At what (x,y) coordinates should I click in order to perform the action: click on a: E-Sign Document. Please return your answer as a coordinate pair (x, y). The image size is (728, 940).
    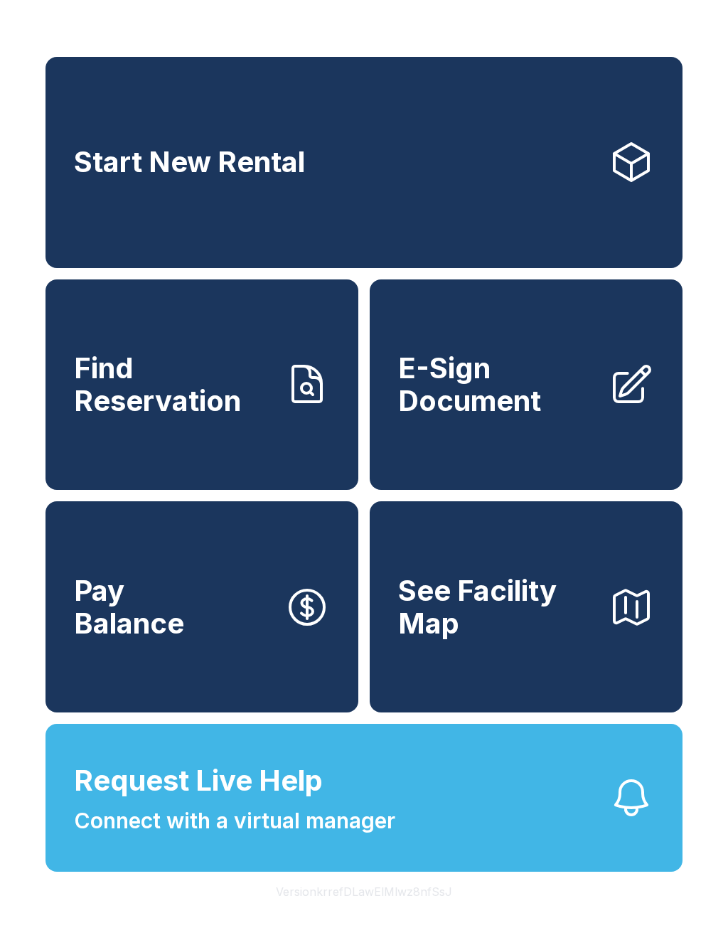
    Looking at the image, I should click on (526, 385).